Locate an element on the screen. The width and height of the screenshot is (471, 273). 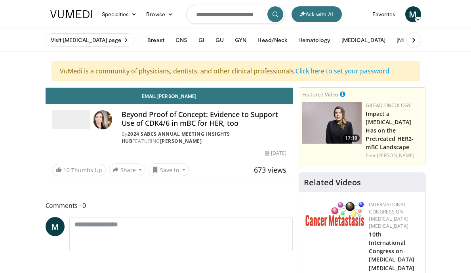
img: VuMedi Logo is located at coordinates (71, 14).